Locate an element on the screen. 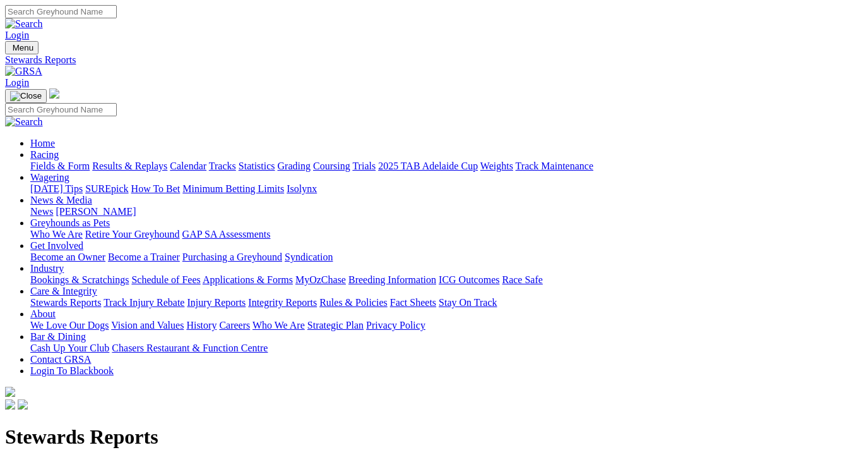  div: Get Involved is located at coordinates (439, 257).